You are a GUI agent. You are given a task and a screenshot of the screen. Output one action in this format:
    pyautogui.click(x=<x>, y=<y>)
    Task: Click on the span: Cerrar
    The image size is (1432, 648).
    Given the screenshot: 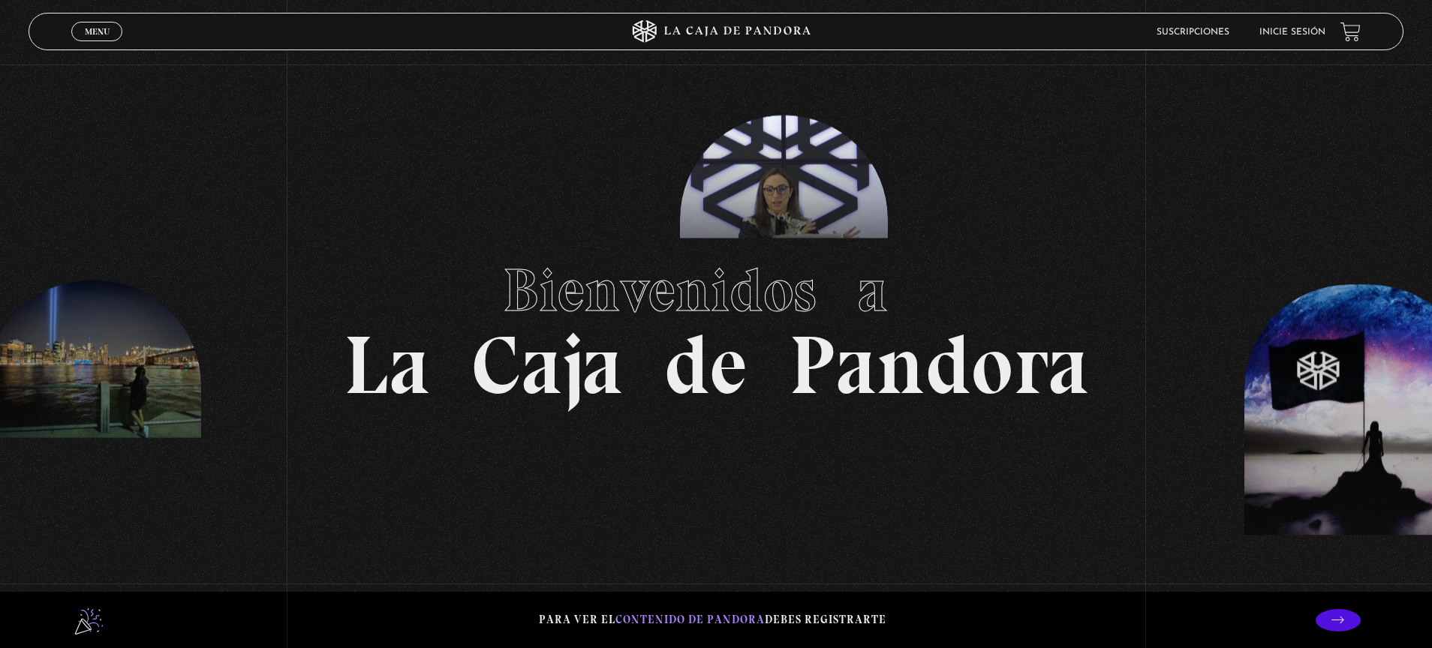 What is the action you would take?
    pyautogui.click(x=97, y=45)
    